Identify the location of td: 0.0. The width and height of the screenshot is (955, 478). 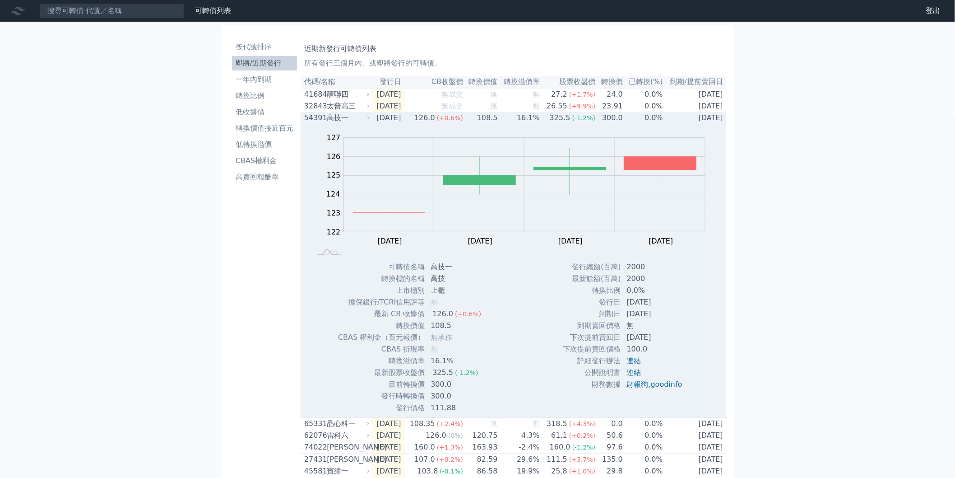
(610, 424).